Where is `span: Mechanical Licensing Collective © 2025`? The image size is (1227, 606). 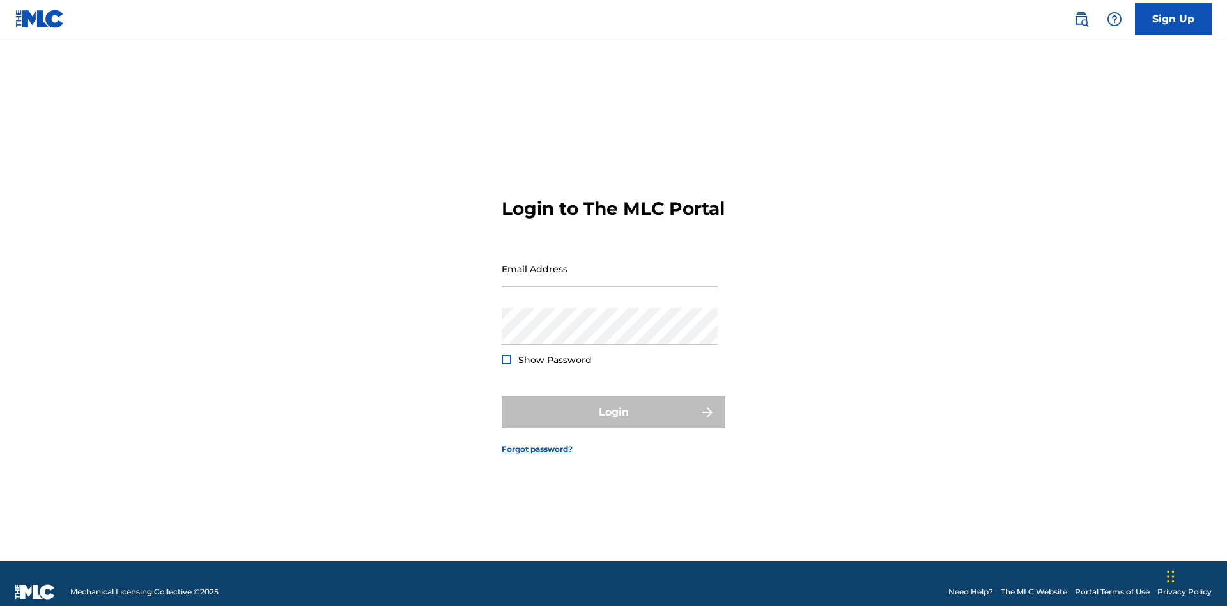
span: Mechanical Licensing Collective © 2025 is located at coordinates (144, 592).